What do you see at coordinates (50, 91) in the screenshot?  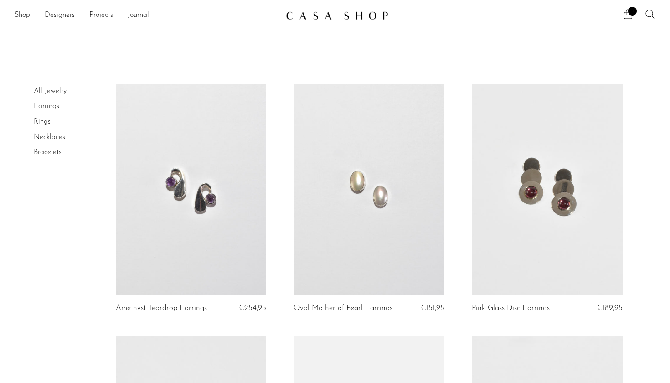 I see `a: All Jewelry` at bounding box center [50, 91].